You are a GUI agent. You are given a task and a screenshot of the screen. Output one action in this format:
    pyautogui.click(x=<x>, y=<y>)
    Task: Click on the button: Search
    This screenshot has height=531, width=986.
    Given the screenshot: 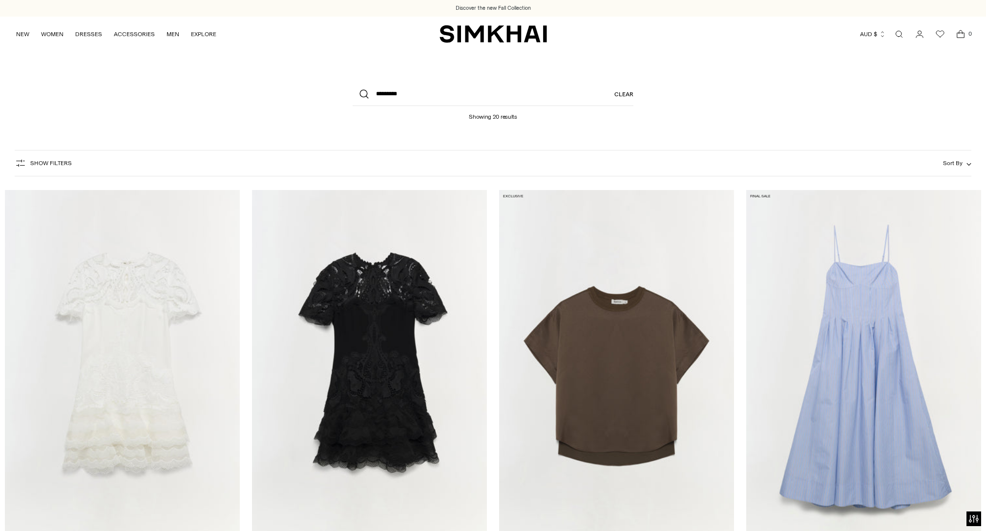 What is the action you would take?
    pyautogui.click(x=364, y=94)
    